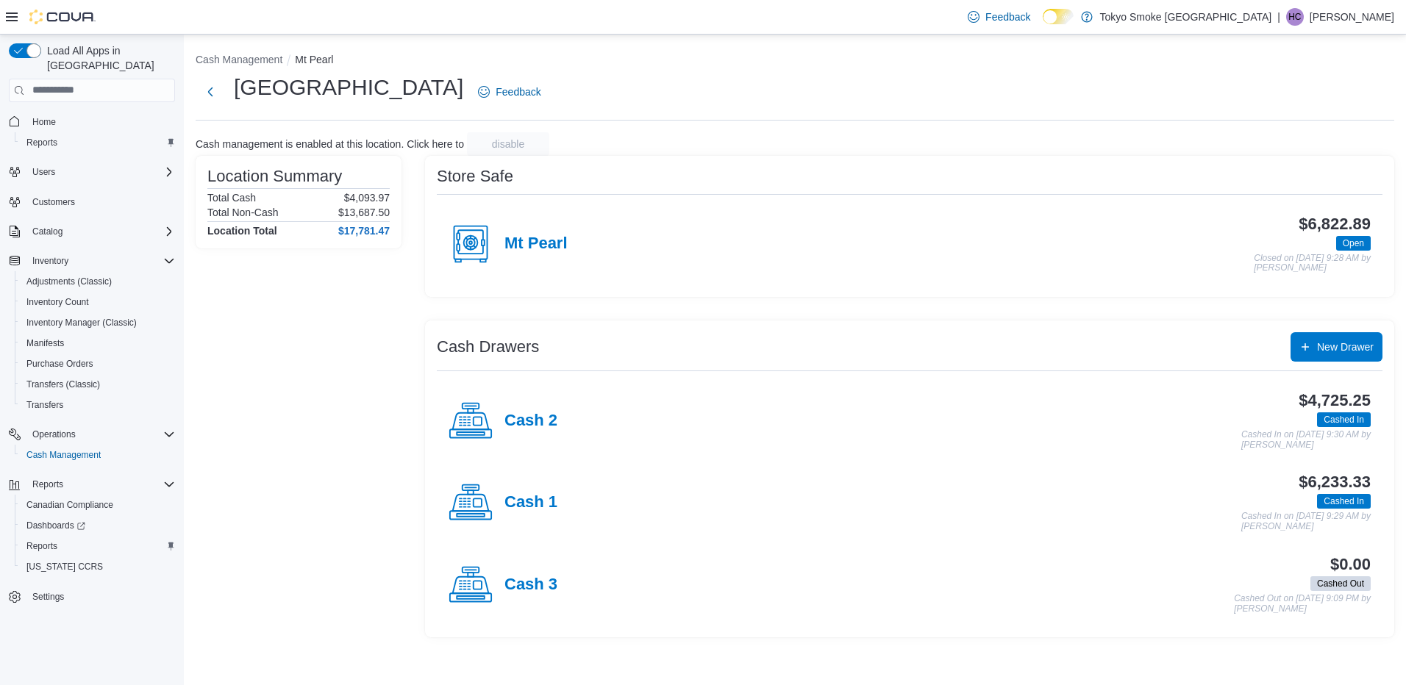 Image resolution: width=1406 pixels, height=685 pixels. Describe the element at coordinates (475, 176) in the screenshot. I see `h3: Store Safe` at that location.